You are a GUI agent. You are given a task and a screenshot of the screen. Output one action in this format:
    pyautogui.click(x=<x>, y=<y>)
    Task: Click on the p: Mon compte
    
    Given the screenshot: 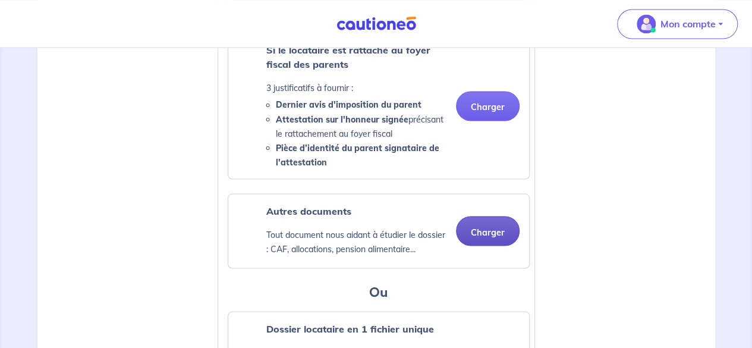 What is the action you would take?
    pyautogui.click(x=688, y=24)
    